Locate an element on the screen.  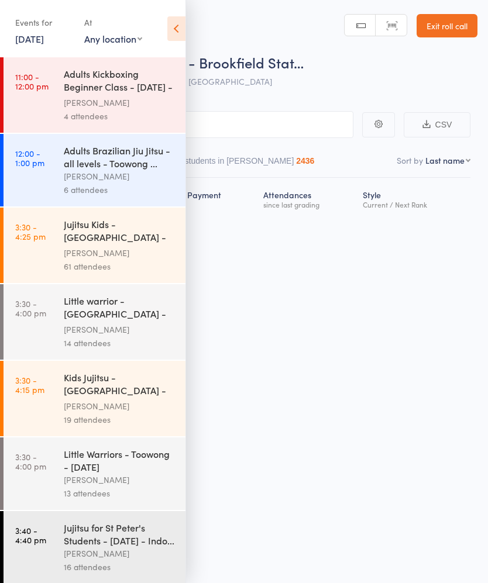
a: Exit roll call is located at coordinates (447, 26).